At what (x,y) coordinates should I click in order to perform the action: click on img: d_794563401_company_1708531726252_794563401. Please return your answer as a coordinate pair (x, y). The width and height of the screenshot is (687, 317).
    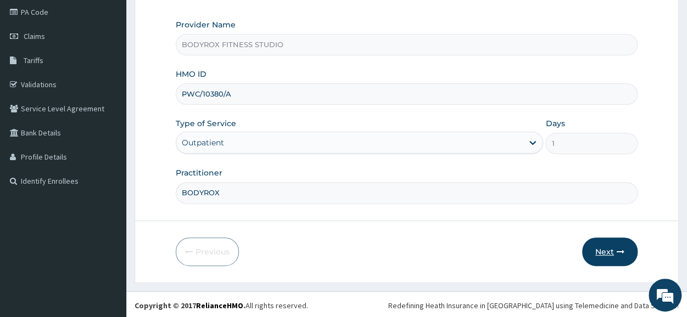
    Looking at the image, I should click on (32, 69).